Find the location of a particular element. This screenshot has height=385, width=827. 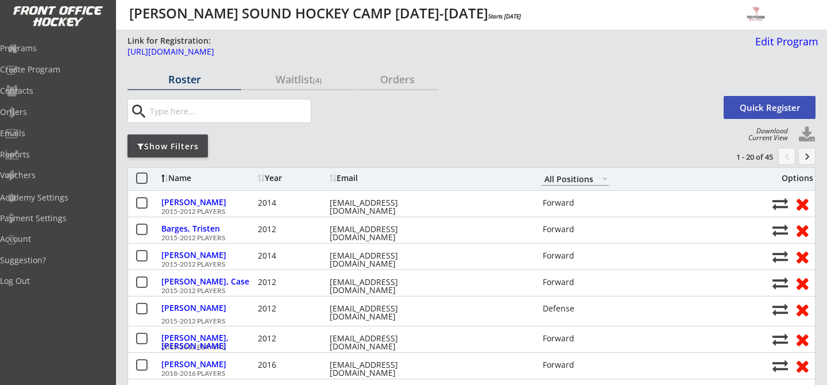

div: Orders is located at coordinates (397, 79).